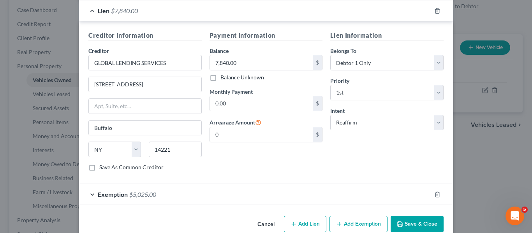 This screenshot has height=233, width=532. I want to click on span: $7,840.00, so click(124, 11).